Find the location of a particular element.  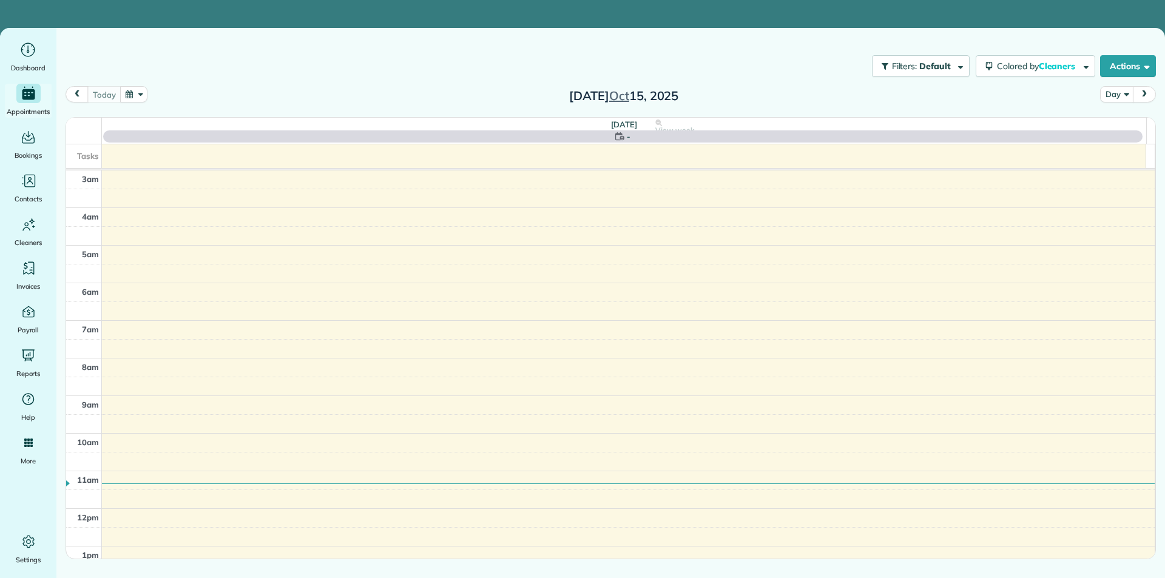

span: 4am is located at coordinates (90, 217).